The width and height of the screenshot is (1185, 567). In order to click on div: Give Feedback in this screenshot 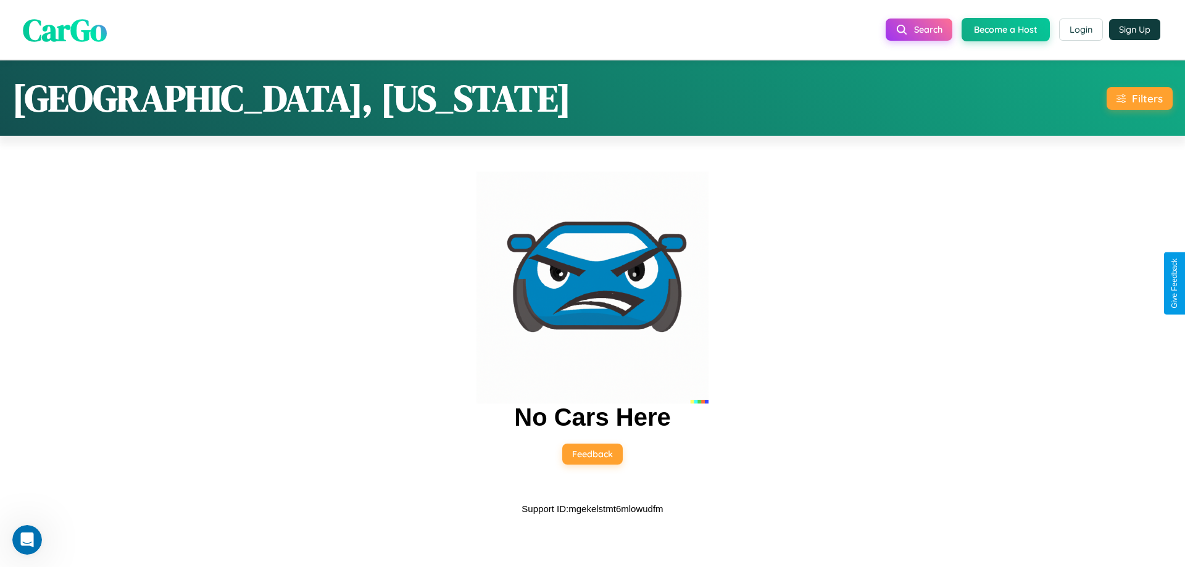, I will do `click(1175, 283)`.